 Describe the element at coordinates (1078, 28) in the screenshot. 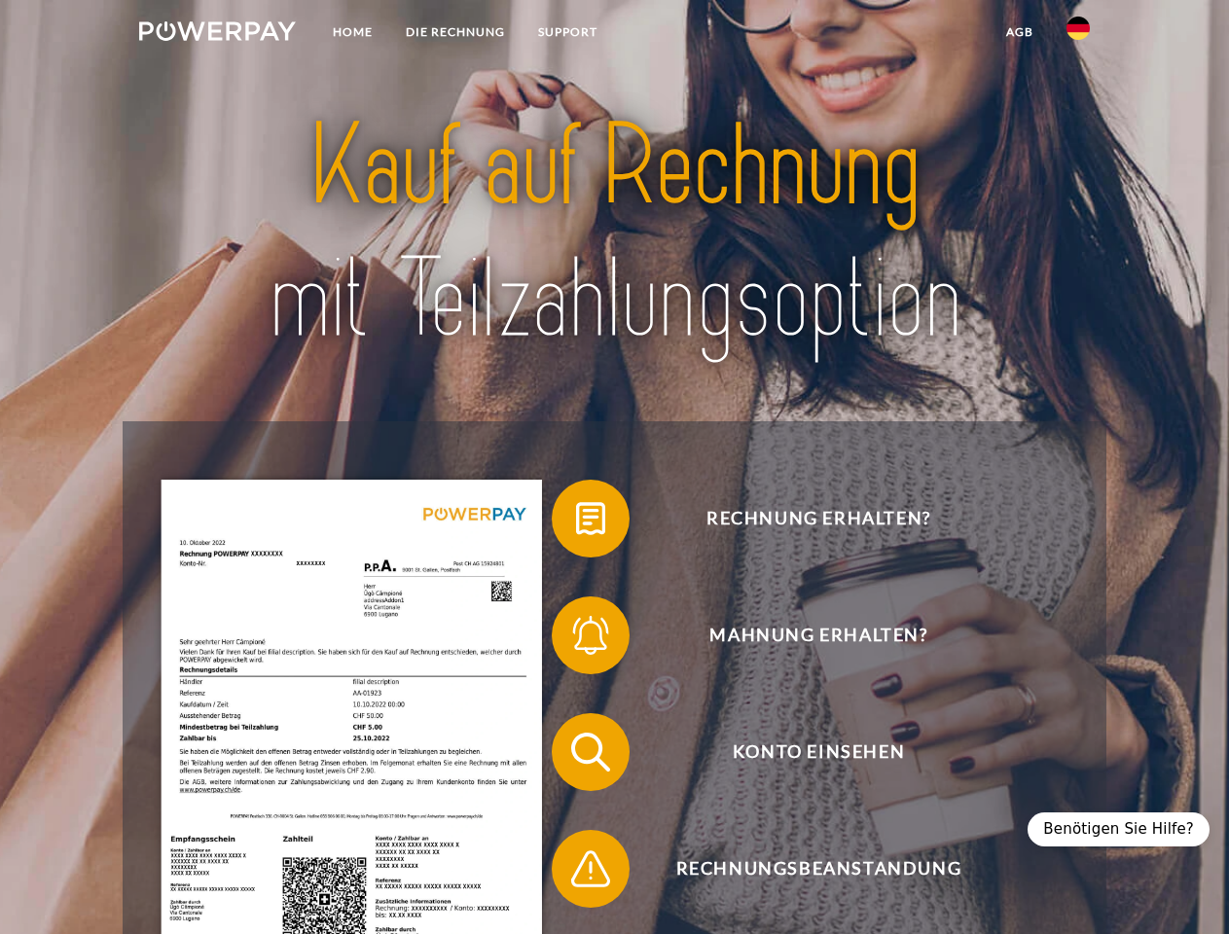

I see `img: de` at that location.